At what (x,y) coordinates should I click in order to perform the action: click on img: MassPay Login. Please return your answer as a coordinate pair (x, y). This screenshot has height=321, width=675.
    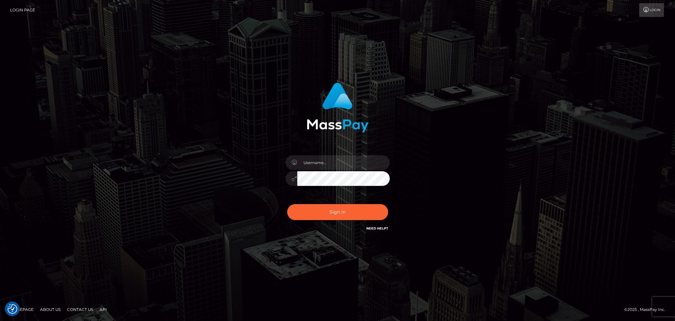
    Looking at the image, I should click on (337, 107).